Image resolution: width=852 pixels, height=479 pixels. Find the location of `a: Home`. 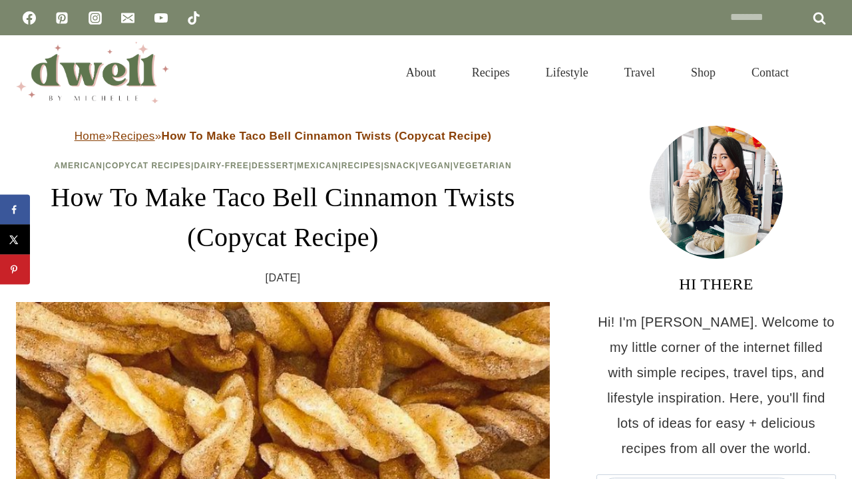

a: Home is located at coordinates (90, 136).